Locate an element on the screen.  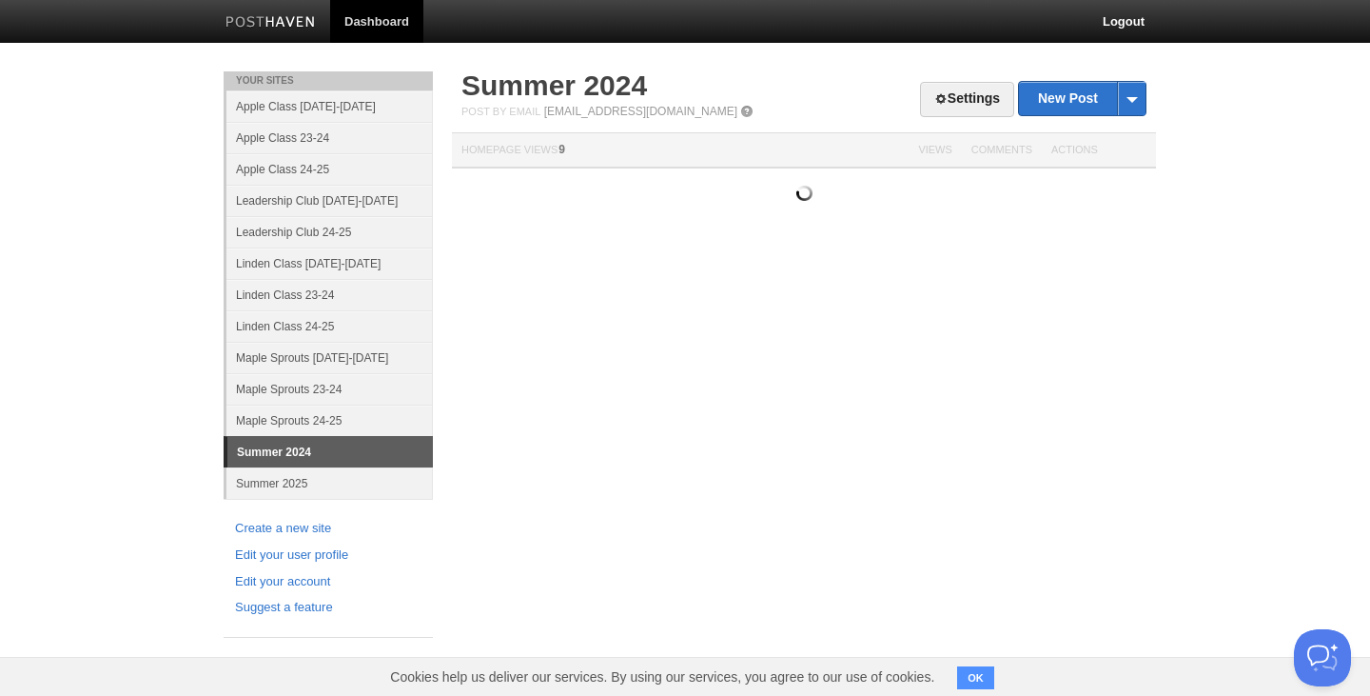
a: Linden Class 23-24 is located at coordinates (329, 294).